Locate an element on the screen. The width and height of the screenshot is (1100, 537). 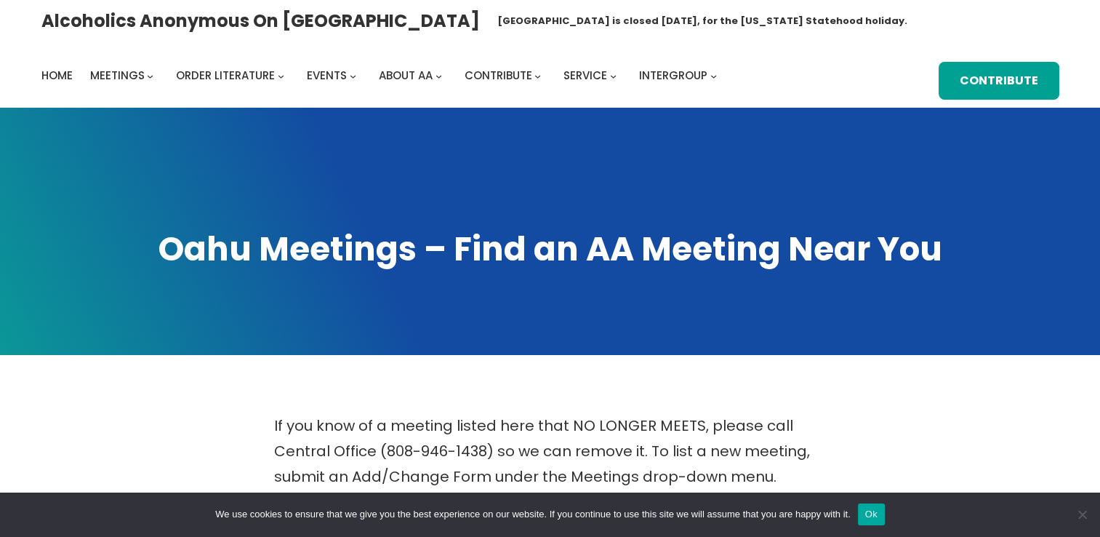
span: About AA is located at coordinates (406, 75).